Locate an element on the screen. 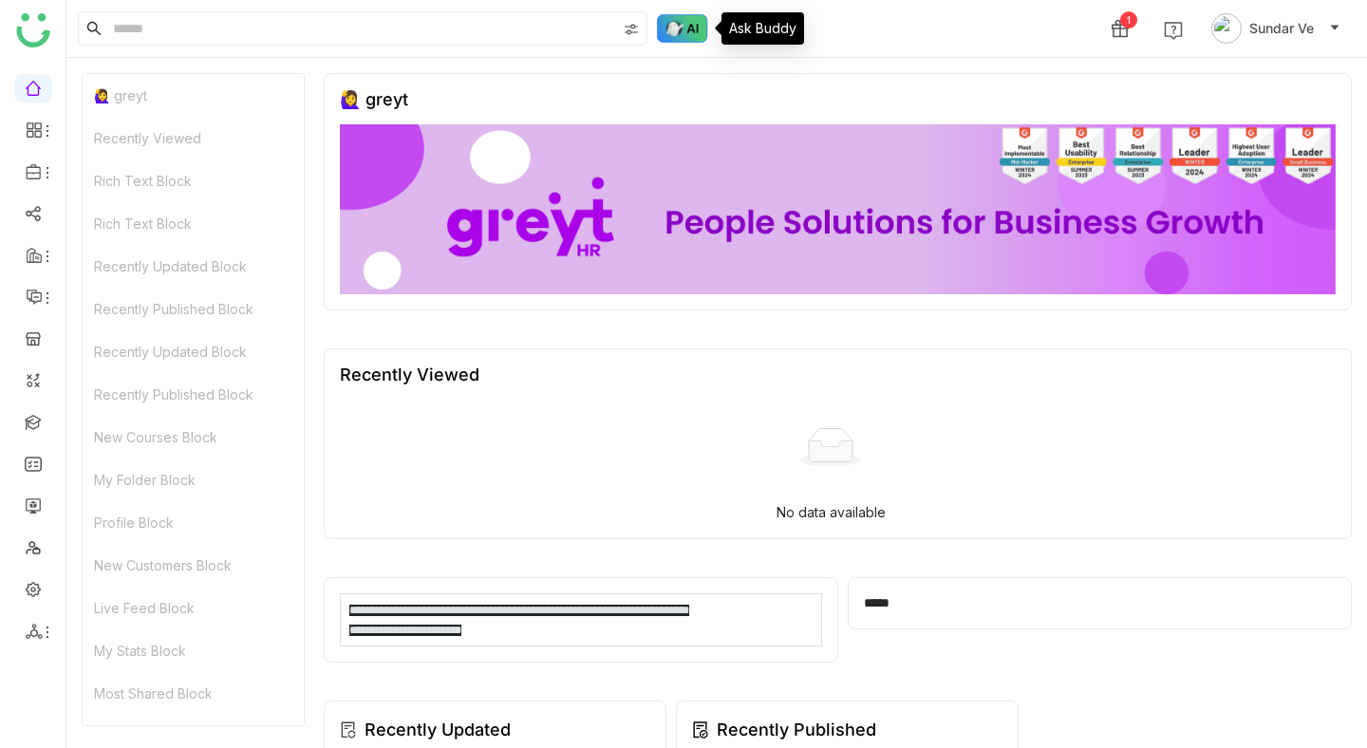  div: My Folder Block is located at coordinates (193, 479).